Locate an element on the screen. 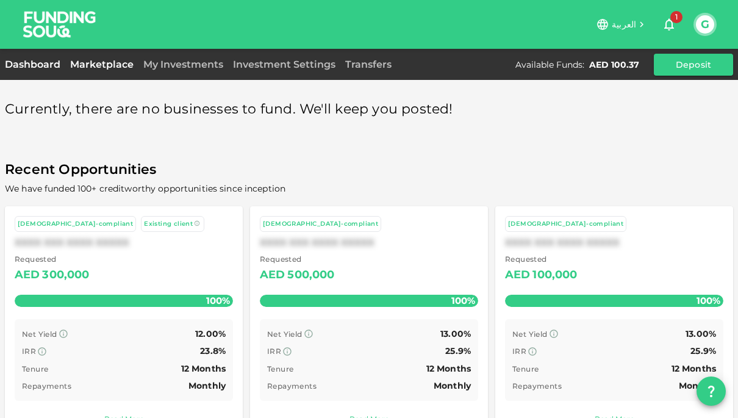 Image resolution: width=738 pixels, height=418 pixels. span: Existing client is located at coordinates (168, 223).